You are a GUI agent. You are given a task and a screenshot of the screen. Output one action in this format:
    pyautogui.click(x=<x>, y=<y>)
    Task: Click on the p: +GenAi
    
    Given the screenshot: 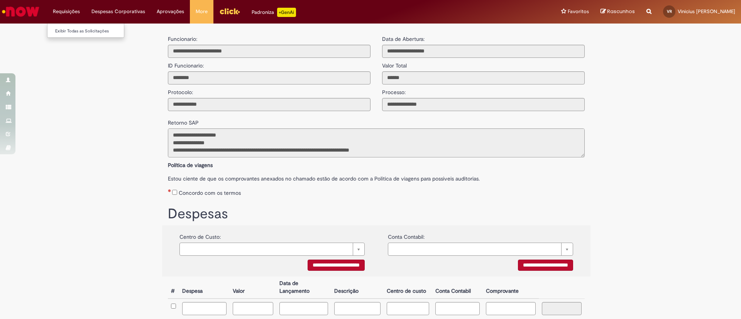 What is the action you would take?
    pyautogui.click(x=286, y=12)
    